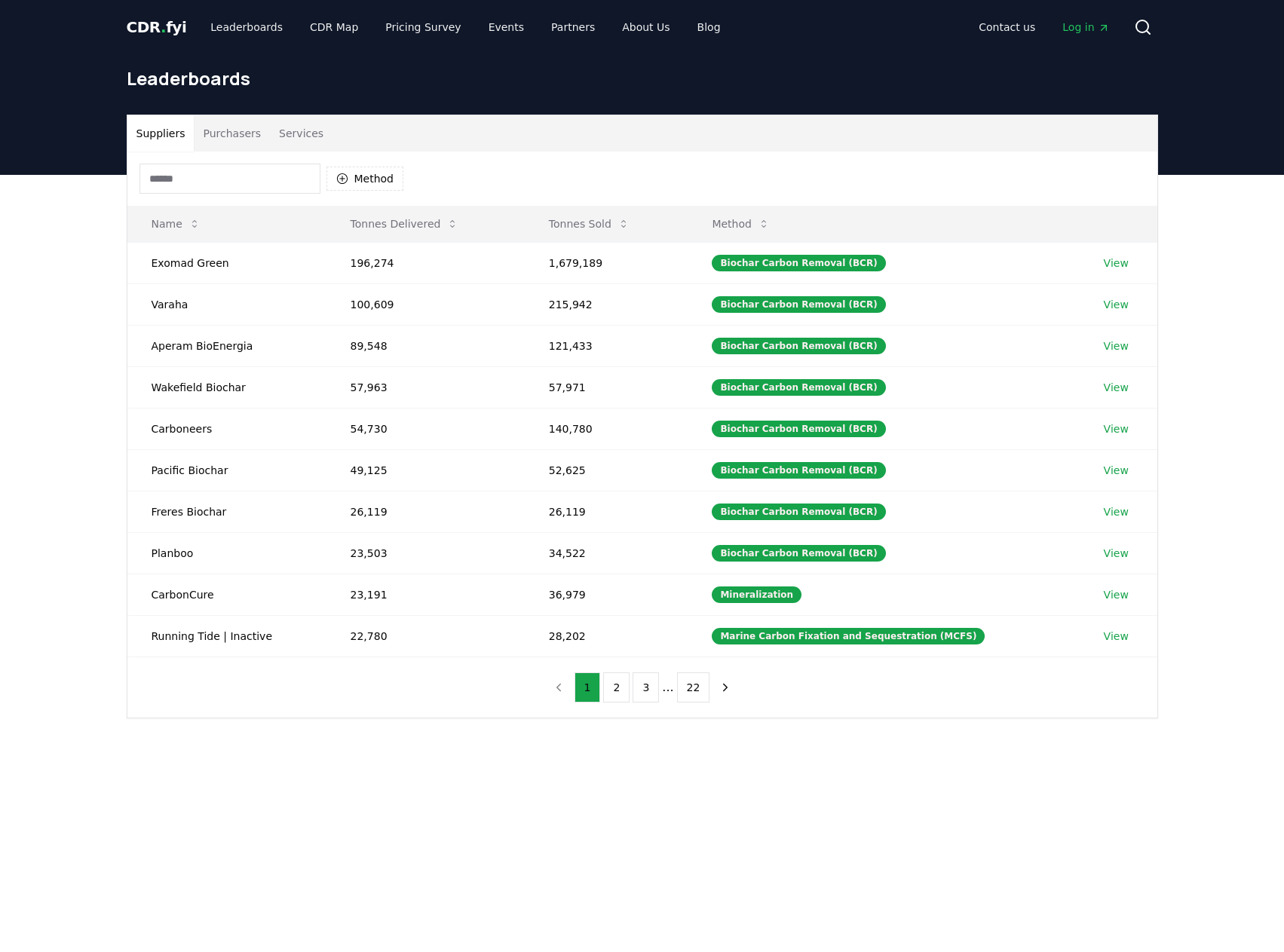 The height and width of the screenshot is (952, 1284). I want to click on button: 22, so click(694, 687).